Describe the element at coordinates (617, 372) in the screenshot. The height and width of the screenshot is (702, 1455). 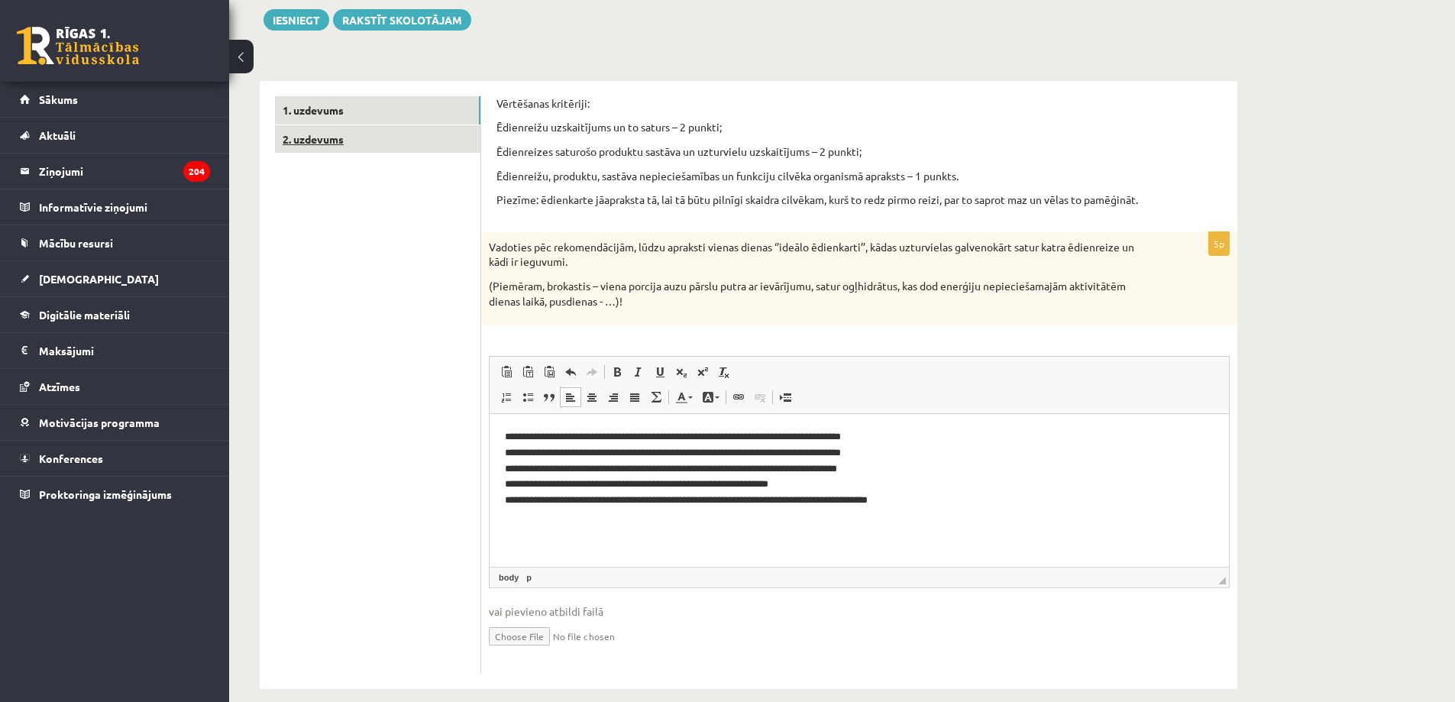
I see `a: Treknraksts (vadīšanas taustiņš+B)` at that location.